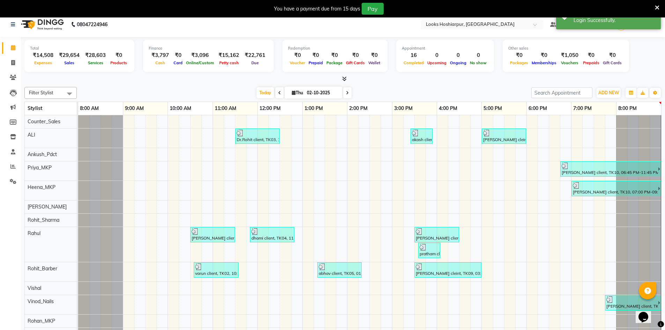 This screenshot has height=330, width=665. Describe the element at coordinates (317, 9) in the screenshot. I see `div: You have a payment due from 15 days` at that location.